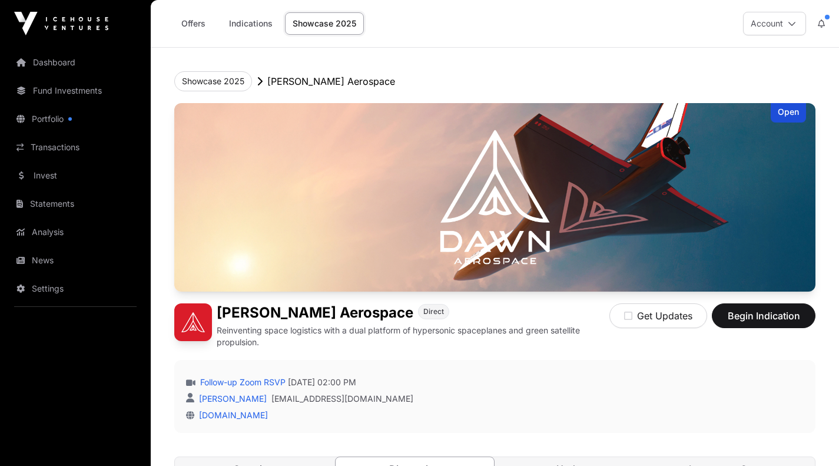 The width and height of the screenshot is (839, 466). What do you see at coordinates (193, 24) in the screenshot?
I see `a: Offers` at bounding box center [193, 24].